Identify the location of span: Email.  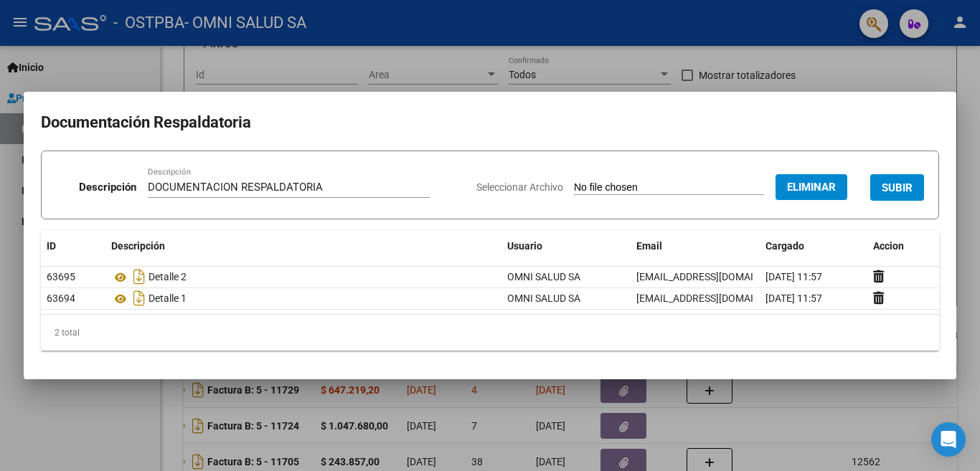
(649, 246).